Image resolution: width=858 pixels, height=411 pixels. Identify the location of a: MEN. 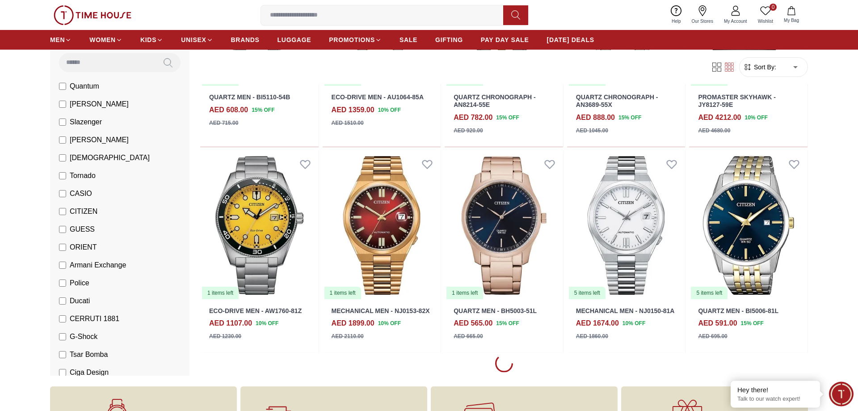
(61, 40).